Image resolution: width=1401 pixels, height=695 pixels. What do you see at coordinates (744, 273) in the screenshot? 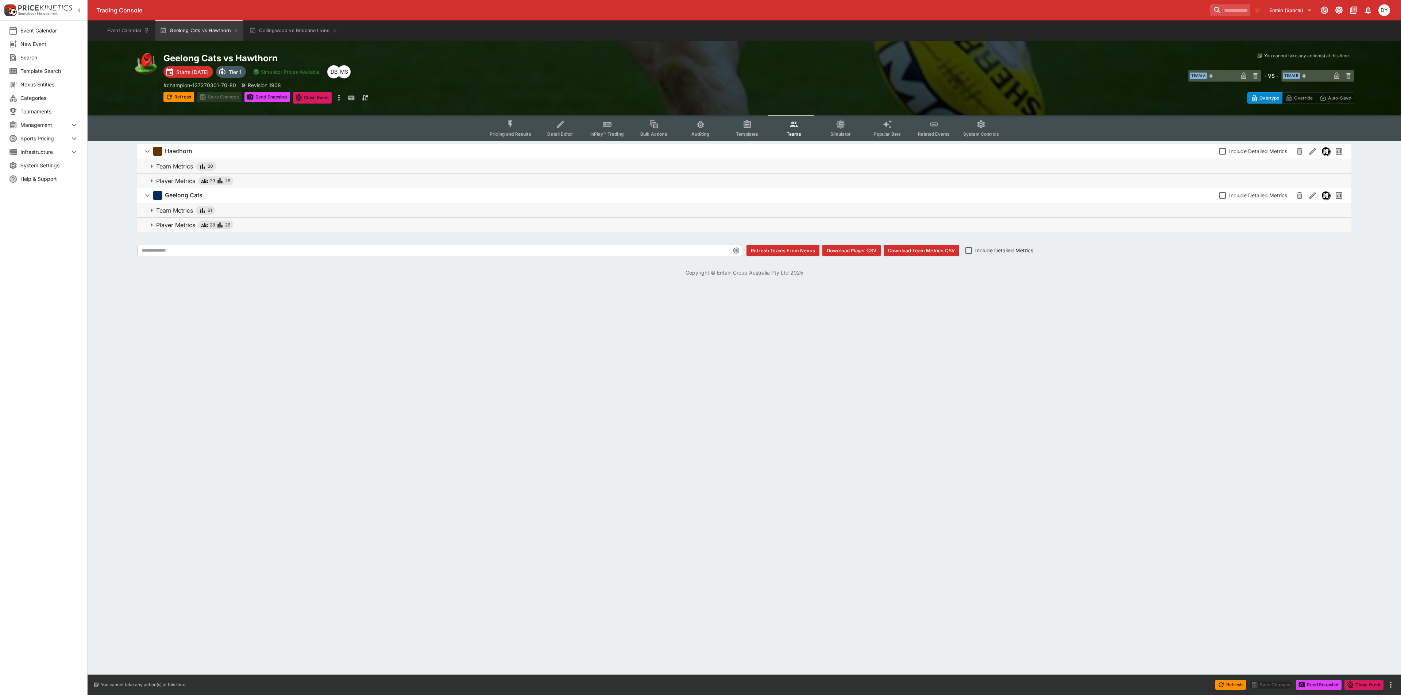
I see `p: Copyright © Entain Group Australia Pty Ltd 2025` at bounding box center [744, 273].